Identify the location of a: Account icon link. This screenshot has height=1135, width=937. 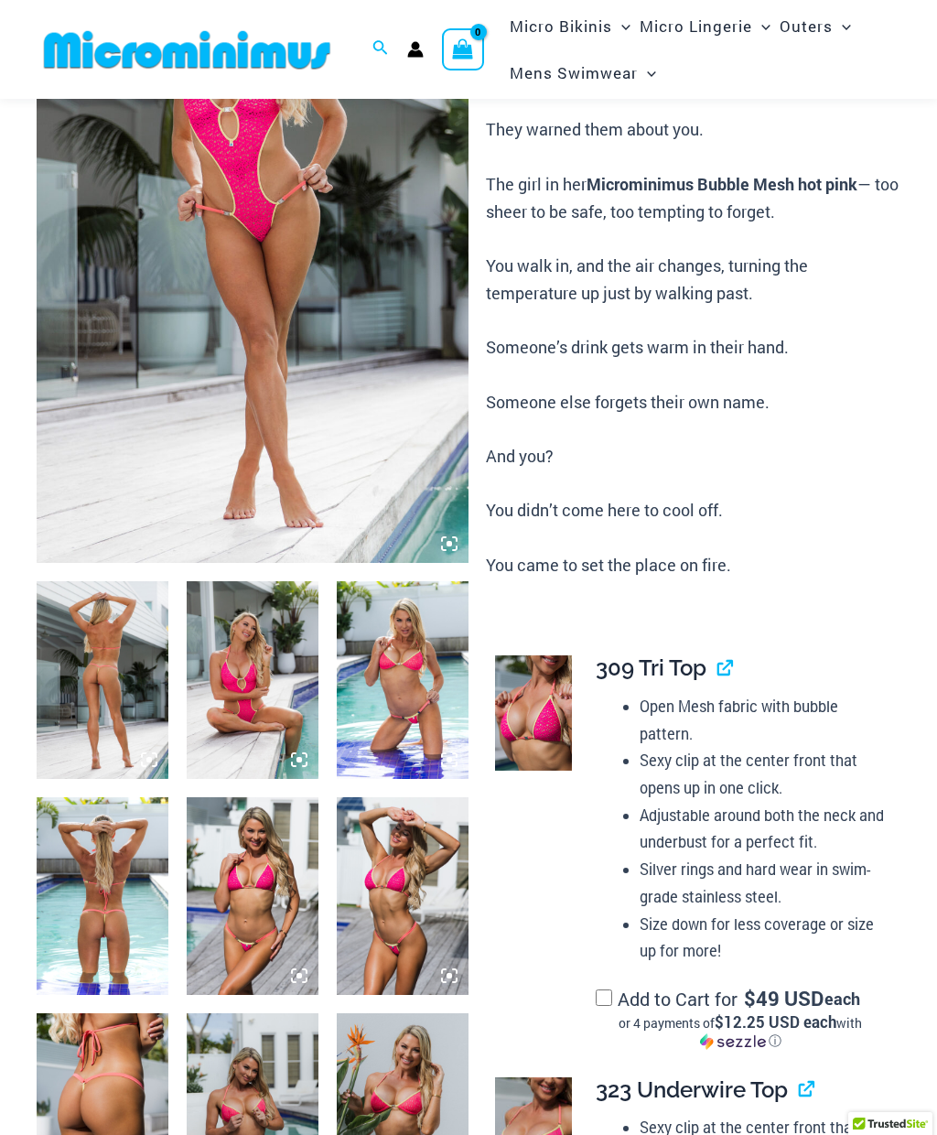
(415, 49).